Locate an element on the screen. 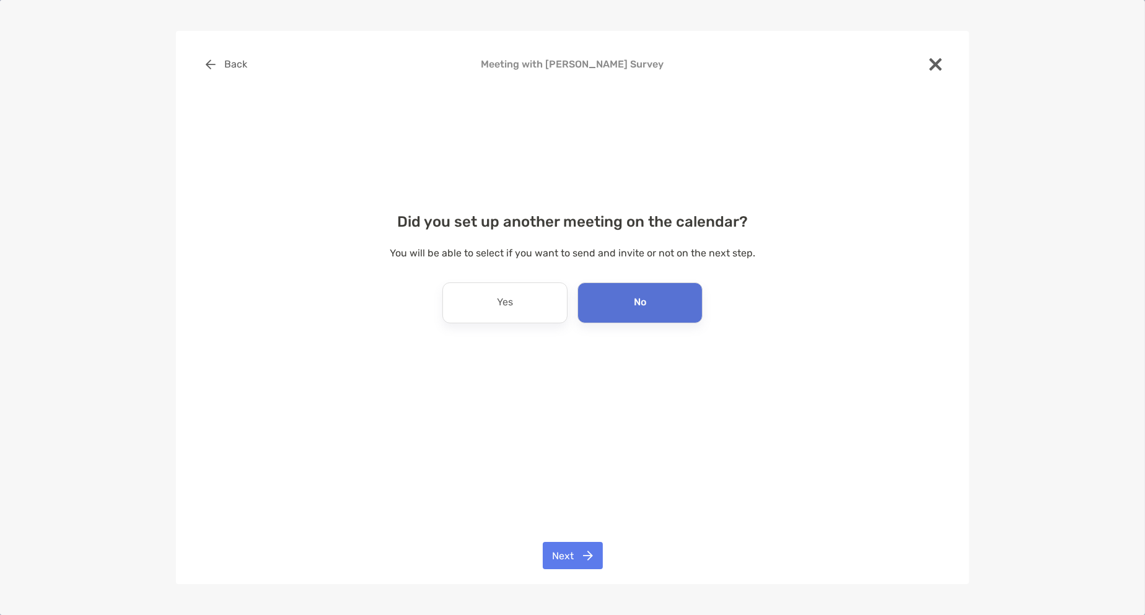 The width and height of the screenshot is (1145, 615). button: Next is located at coordinates (572, 556).